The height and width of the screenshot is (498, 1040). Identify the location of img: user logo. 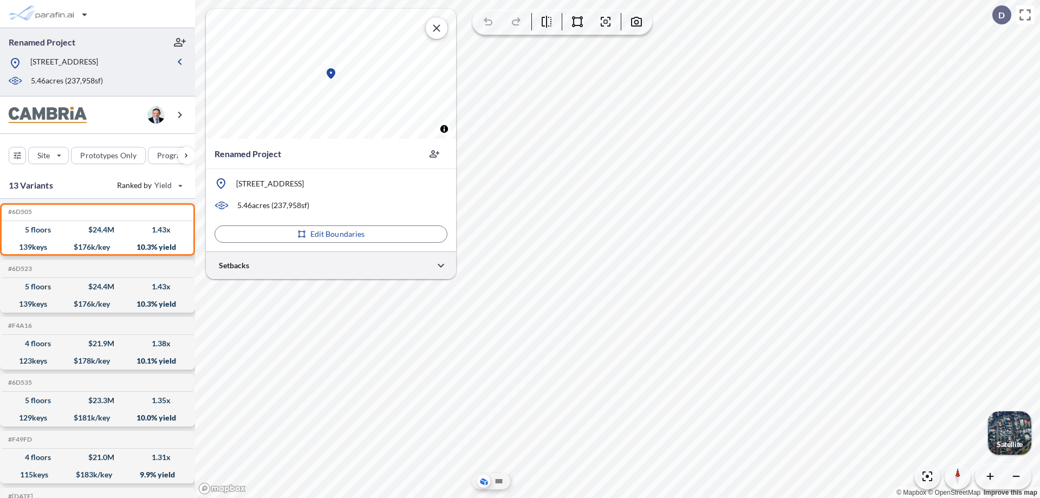
(156, 115).